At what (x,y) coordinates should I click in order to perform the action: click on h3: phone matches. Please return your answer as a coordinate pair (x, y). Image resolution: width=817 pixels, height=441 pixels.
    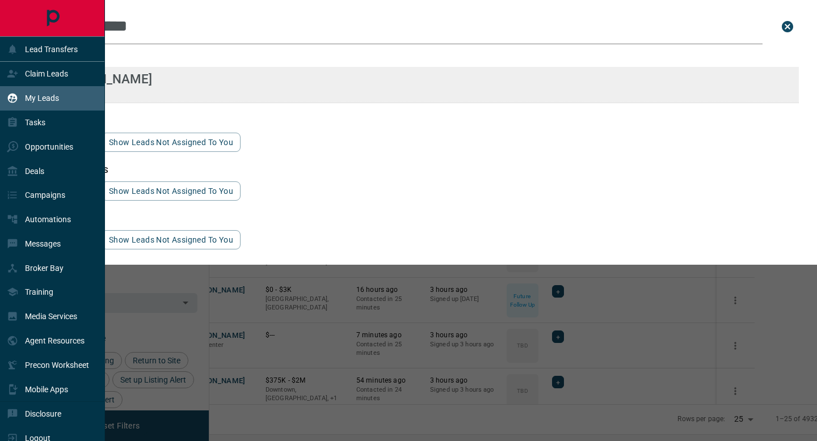
    Looking at the image, I should click on (421, 170).